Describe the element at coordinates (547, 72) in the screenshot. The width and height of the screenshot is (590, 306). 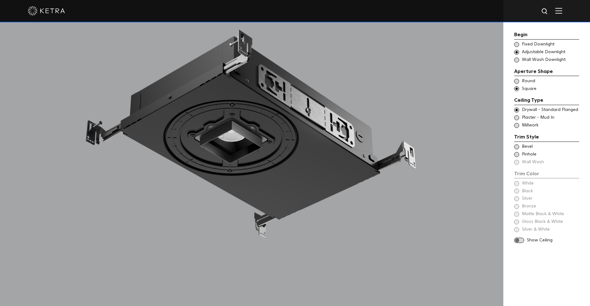
I see `div: Aperture Shape` at that location.